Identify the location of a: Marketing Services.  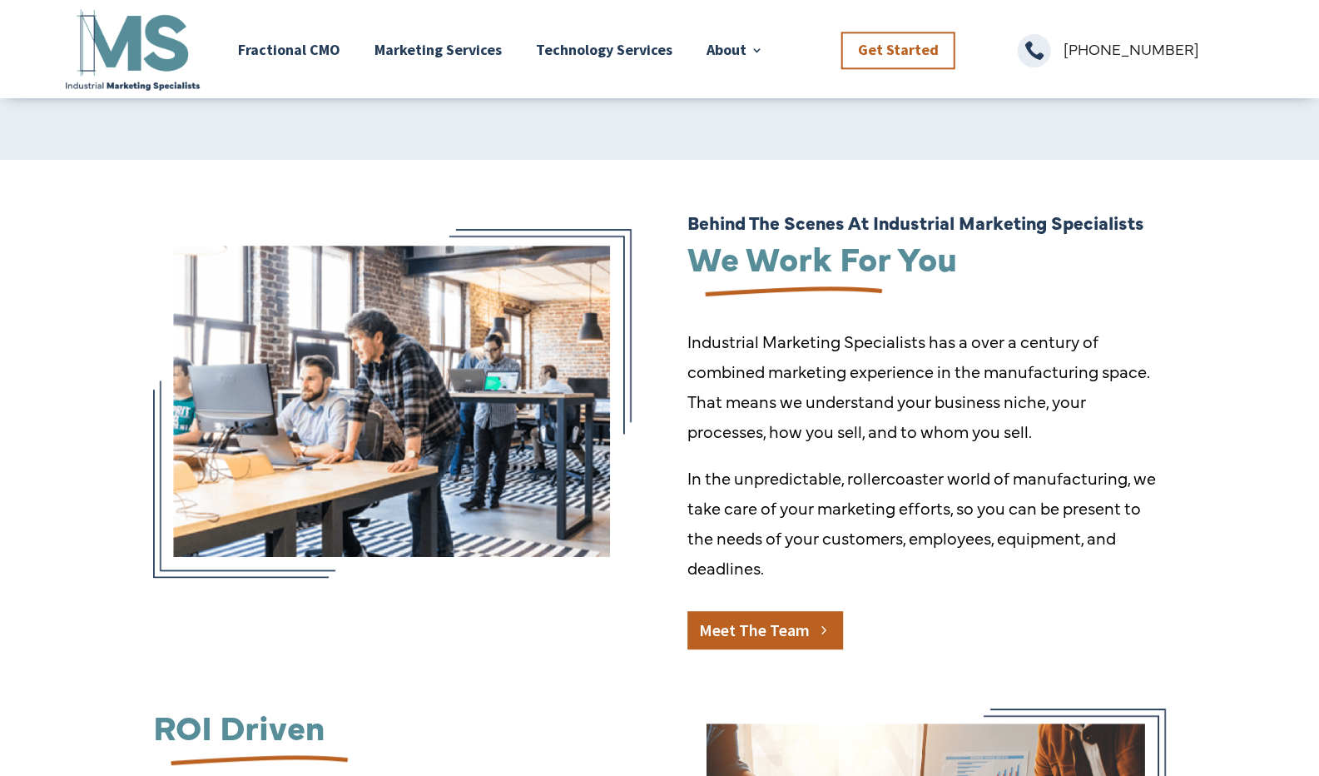
(438, 49).